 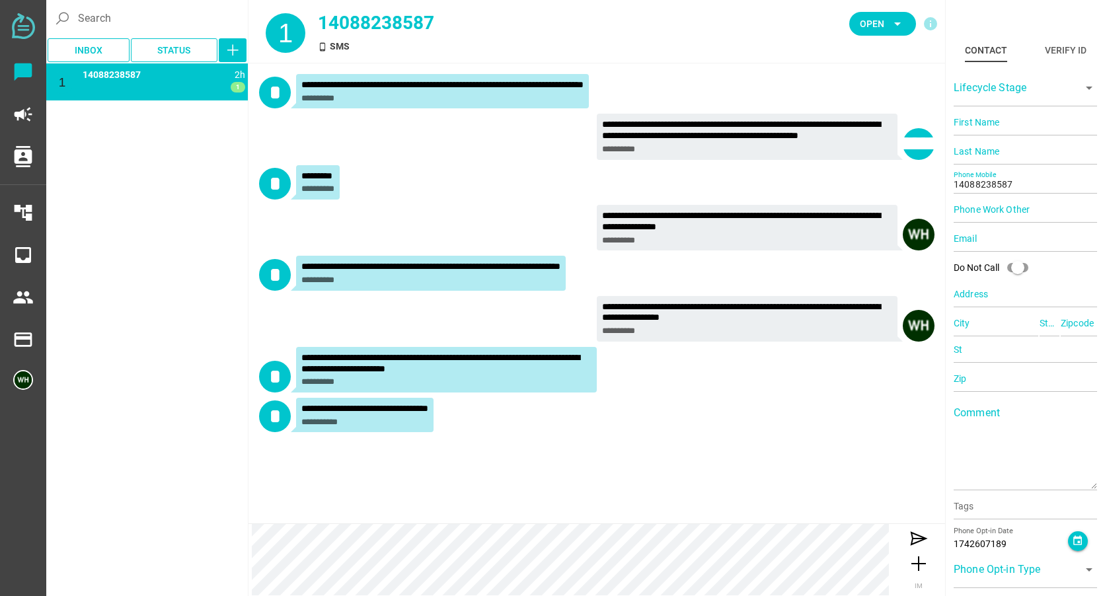 What do you see at coordinates (1025, 450) in the screenshot?
I see `textarea: Comment` at bounding box center [1025, 450].